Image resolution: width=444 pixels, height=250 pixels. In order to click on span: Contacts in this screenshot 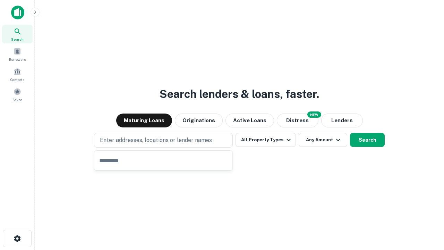, I will do `click(17, 79)`.